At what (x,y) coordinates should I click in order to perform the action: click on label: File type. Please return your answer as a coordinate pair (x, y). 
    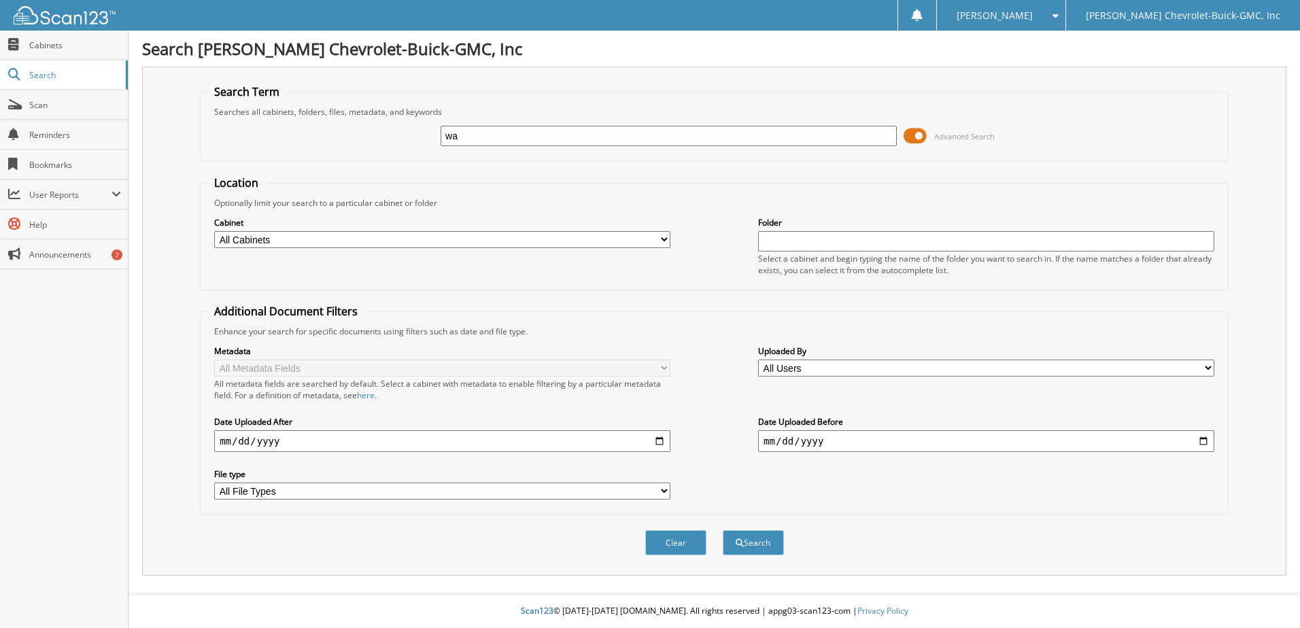
    Looking at the image, I should click on (442, 474).